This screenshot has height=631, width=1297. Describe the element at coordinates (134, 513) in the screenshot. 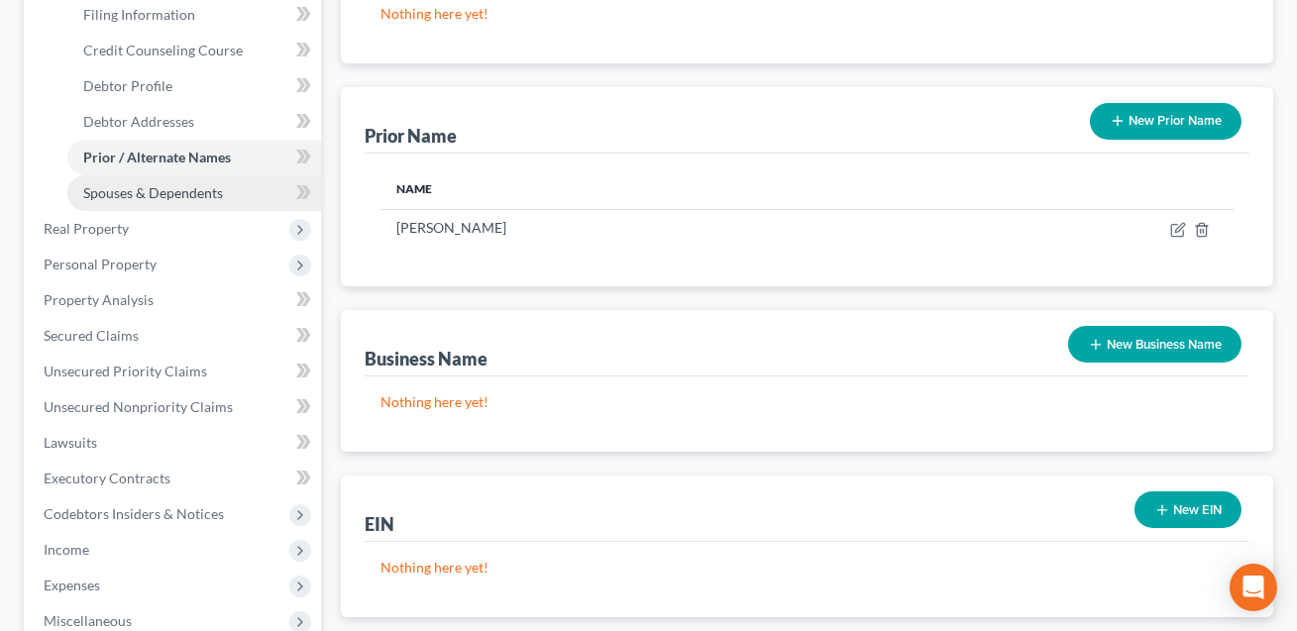

I see `span: Codebtors Insiders & Notices` at that location.